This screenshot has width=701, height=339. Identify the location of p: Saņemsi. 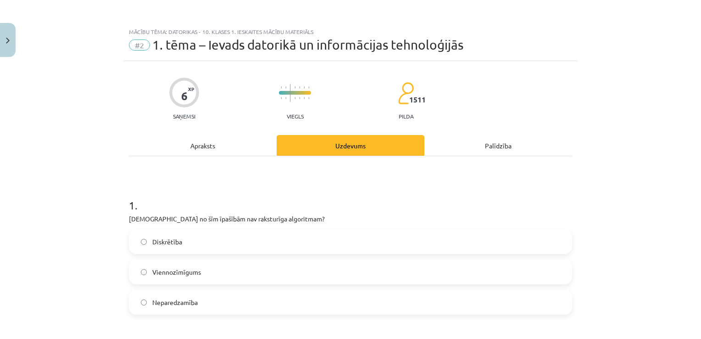
(184, 116).